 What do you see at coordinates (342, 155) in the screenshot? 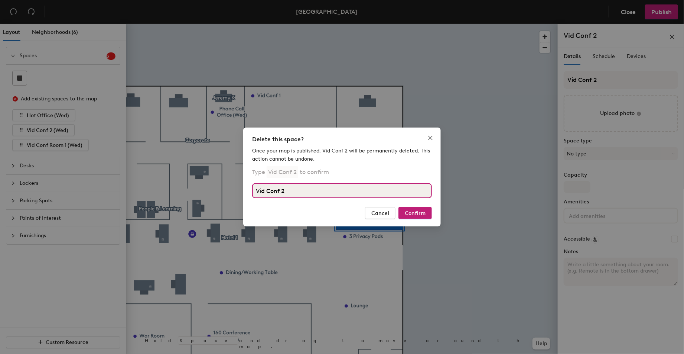
I see `div: Once your map is published, Vid Conf 2 will be permanently deleted. This action cannot be undone.` at bounding box center [342, 155].